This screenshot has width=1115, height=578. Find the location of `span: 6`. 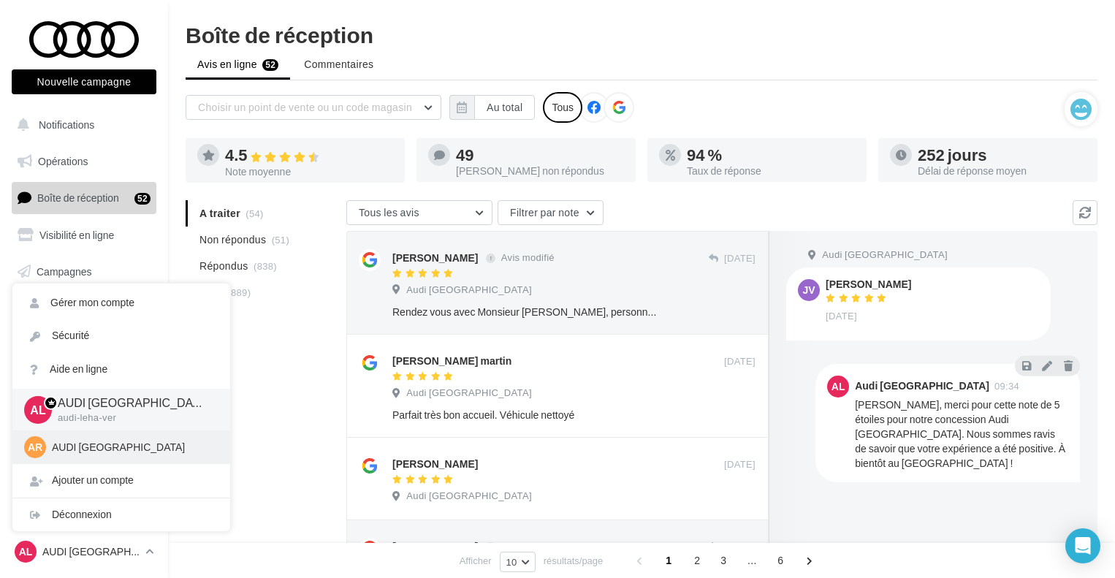

span: 6 is located at coordinates (780, 560).